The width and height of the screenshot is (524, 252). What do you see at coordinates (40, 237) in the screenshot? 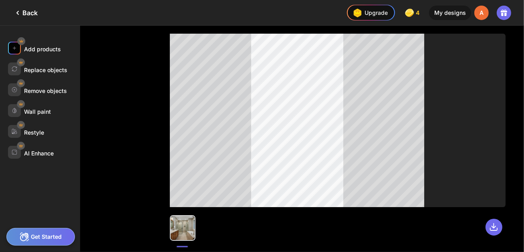
I see `div: Get Started` at bounding box center [40, 237].